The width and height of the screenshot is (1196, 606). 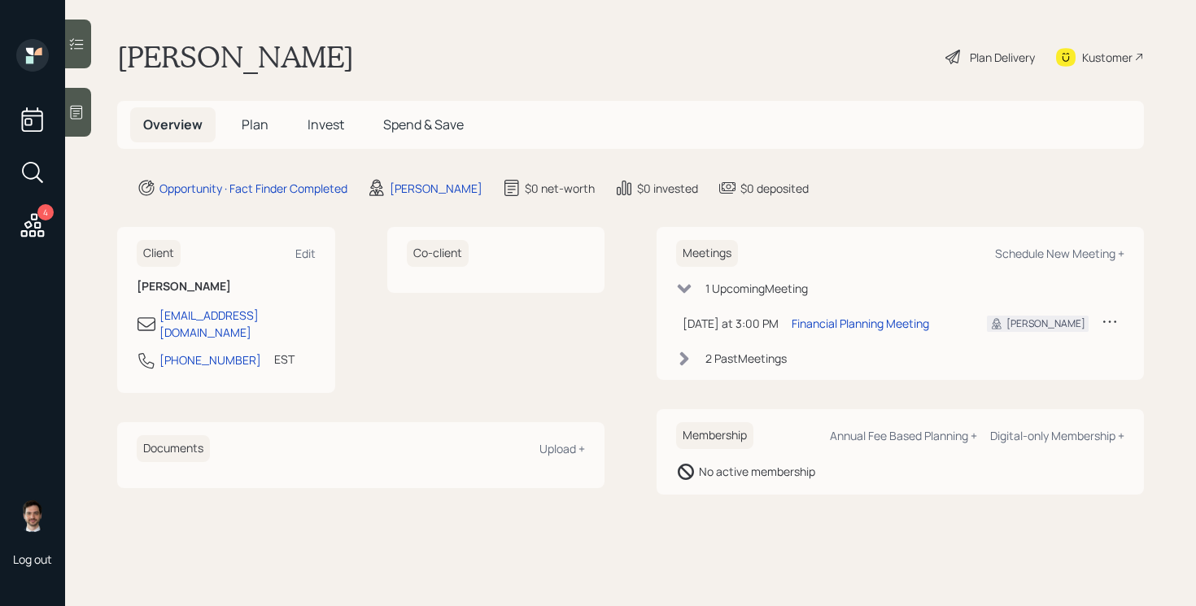 What do you see at coordinates (860, 323) in the screenshot?
I see `div: Financial Planning Meeting` at bounding box center [860, 323].